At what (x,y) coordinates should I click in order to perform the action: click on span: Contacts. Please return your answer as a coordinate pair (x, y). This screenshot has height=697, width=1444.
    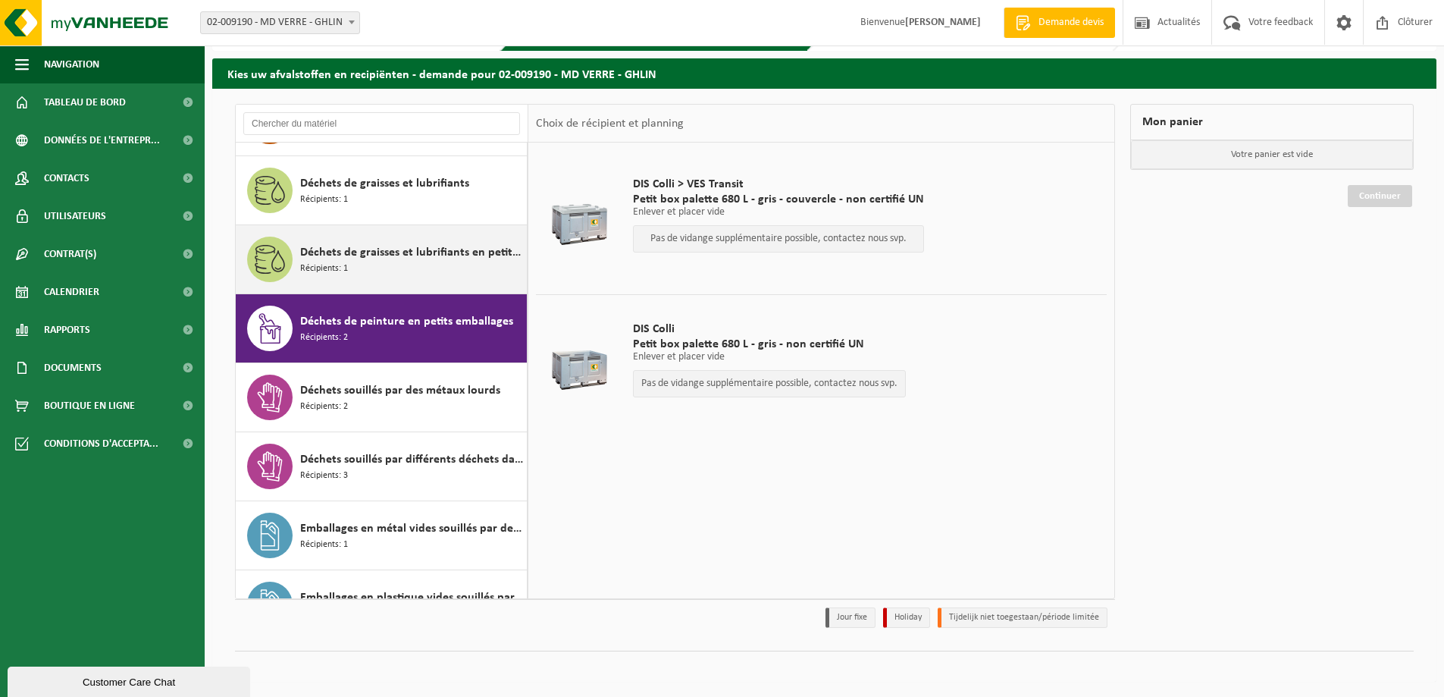
    Looking at the image, I should click on (67, 178).